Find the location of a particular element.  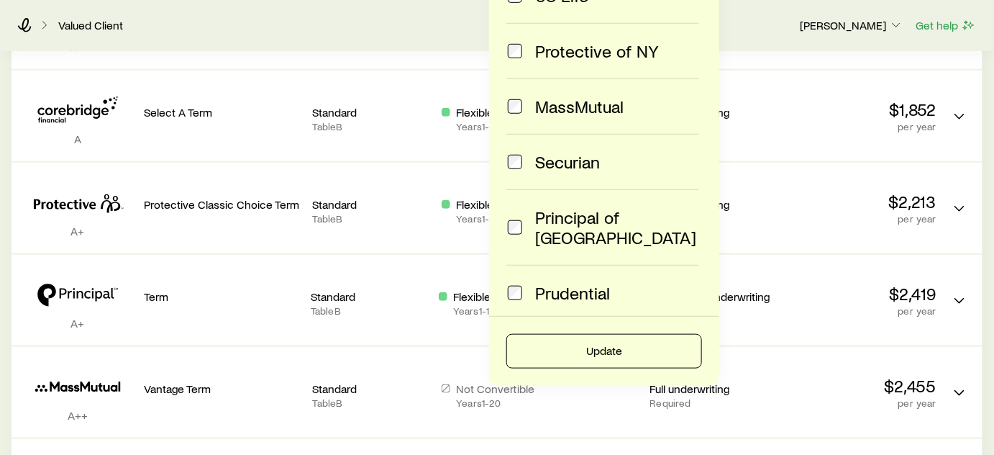

button: Get help is located at coordinates (946, 25).